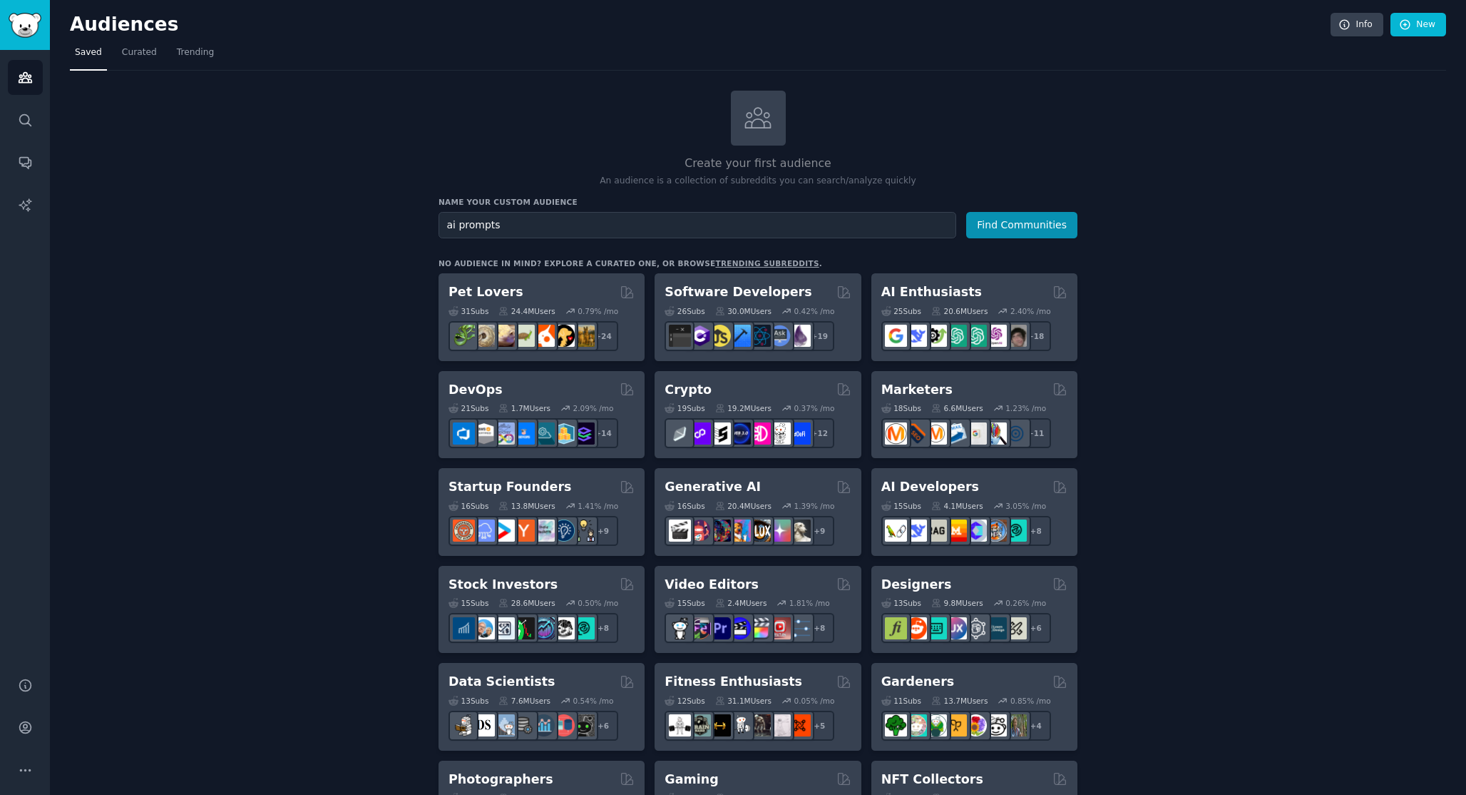 The width and height of the screenshot is (1466, 795). What do you see at coordinates (896, 628) in the screenshot?
I see `img: typography` at bounding box center [896, 628].